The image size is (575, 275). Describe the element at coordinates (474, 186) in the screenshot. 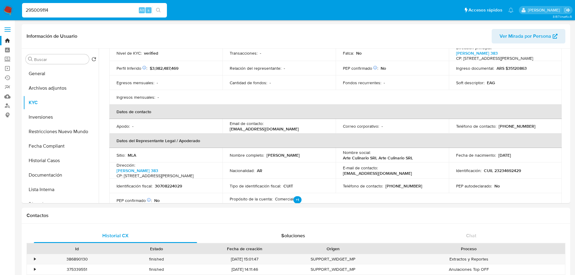

I see `p: PEP autodeclarado :` at that location.